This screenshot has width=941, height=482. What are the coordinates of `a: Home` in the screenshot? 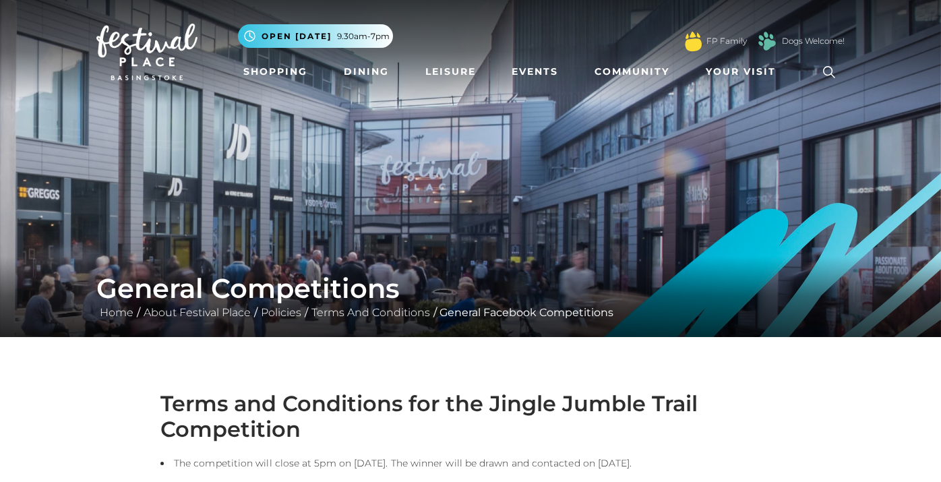 It's located at (117, 312).